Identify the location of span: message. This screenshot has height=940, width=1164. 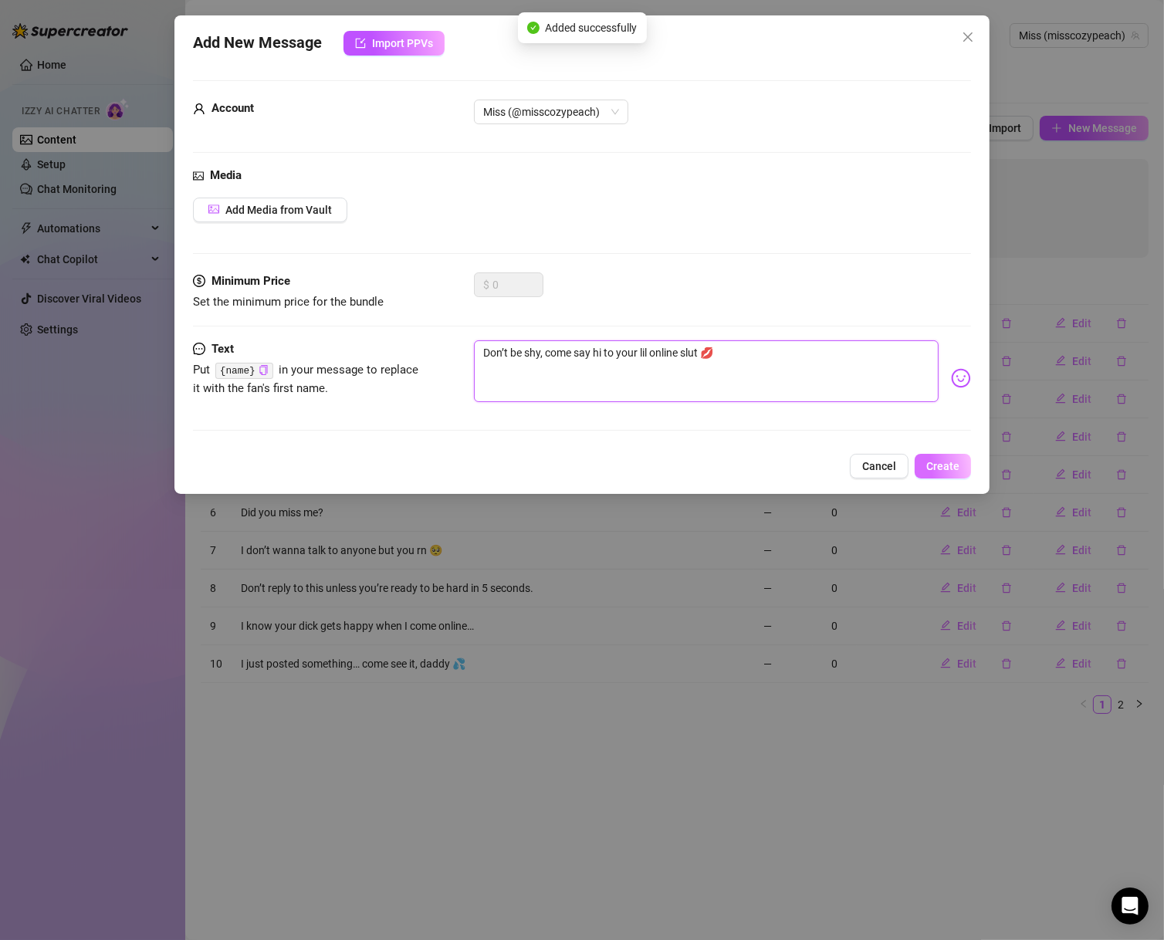
(199, 350).